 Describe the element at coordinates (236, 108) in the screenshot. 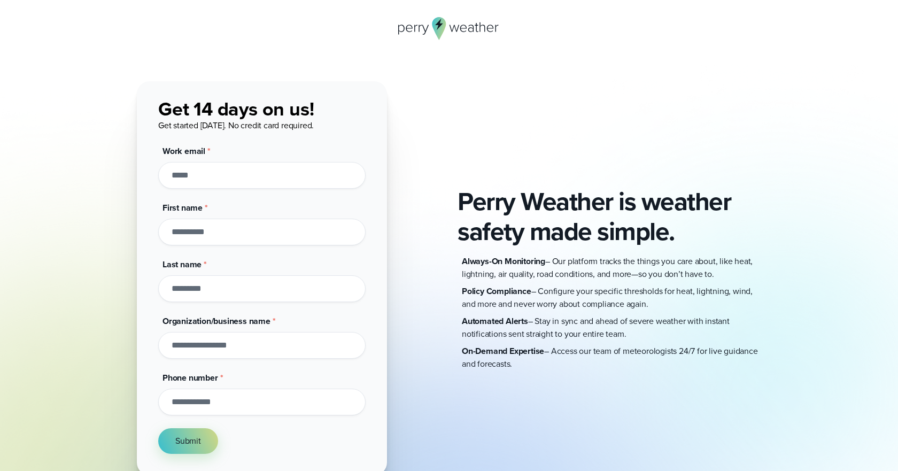

I see `span: Get 14 days on us!` at that location.